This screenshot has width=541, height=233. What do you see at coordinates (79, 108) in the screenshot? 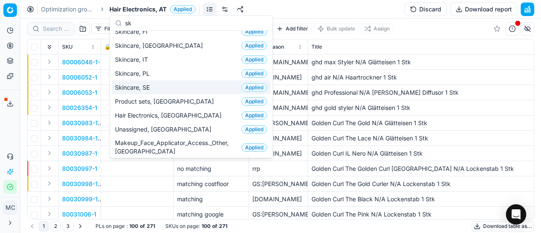
I see `p: 80026354-1` at bounding box center [79, 108].